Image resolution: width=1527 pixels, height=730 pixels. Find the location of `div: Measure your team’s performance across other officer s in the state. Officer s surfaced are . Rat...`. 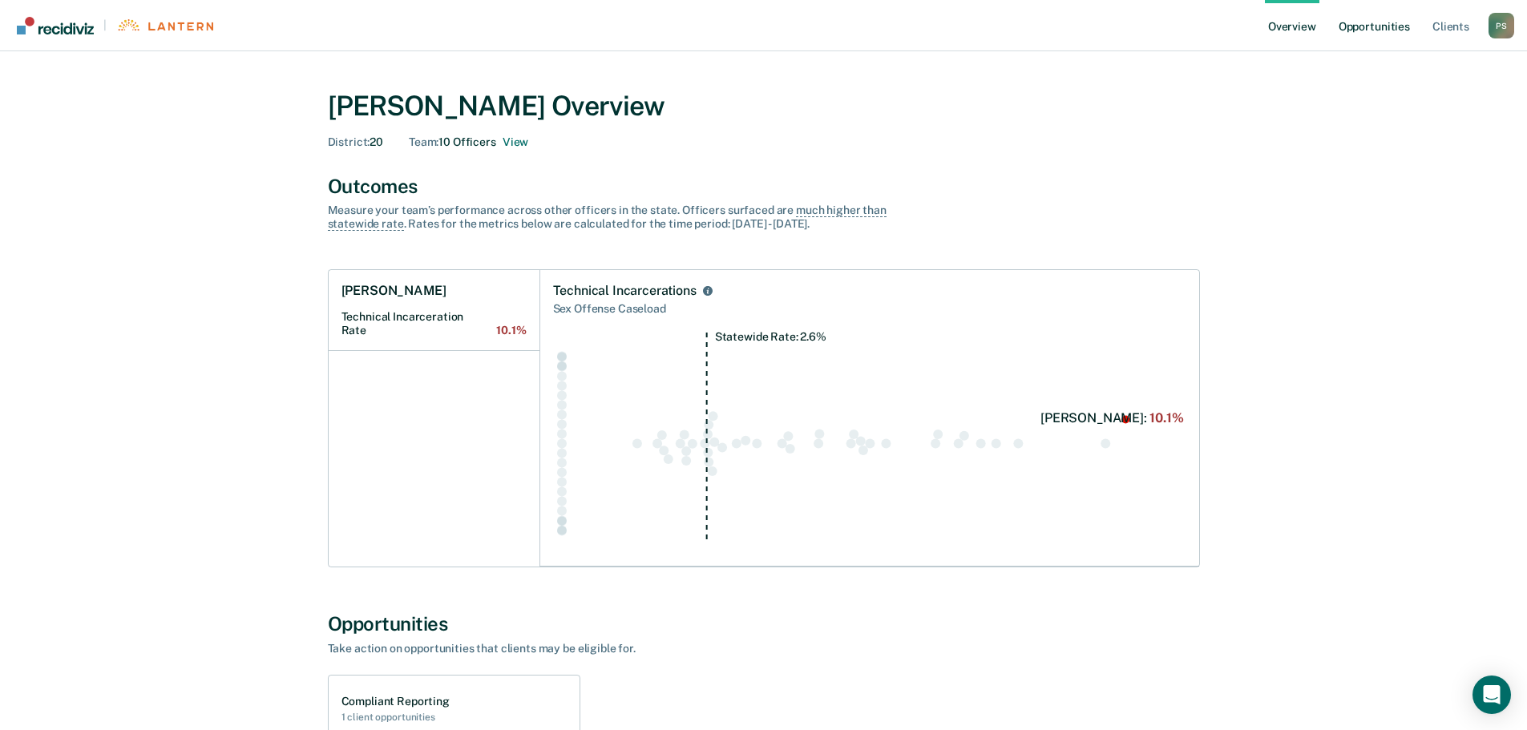

div: Measure your team’s performance across other officer s in the state. Officer s surfaced are . Rat... is located at coordinates (608, 217).